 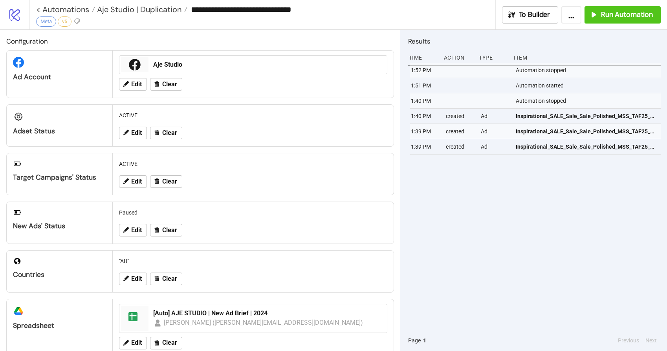 What do you see at coordinates (423, 58) in the screenshot?
I see `div: Time` at bounding box center [423, 58].